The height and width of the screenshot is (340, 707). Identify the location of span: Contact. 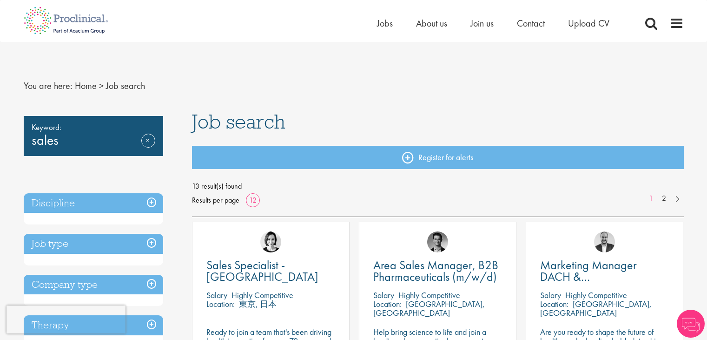
(531, 23).